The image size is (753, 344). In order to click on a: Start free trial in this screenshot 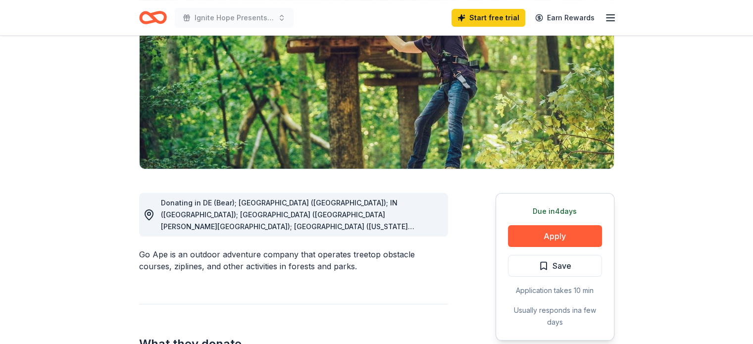, I will do `click(488, 18)`.